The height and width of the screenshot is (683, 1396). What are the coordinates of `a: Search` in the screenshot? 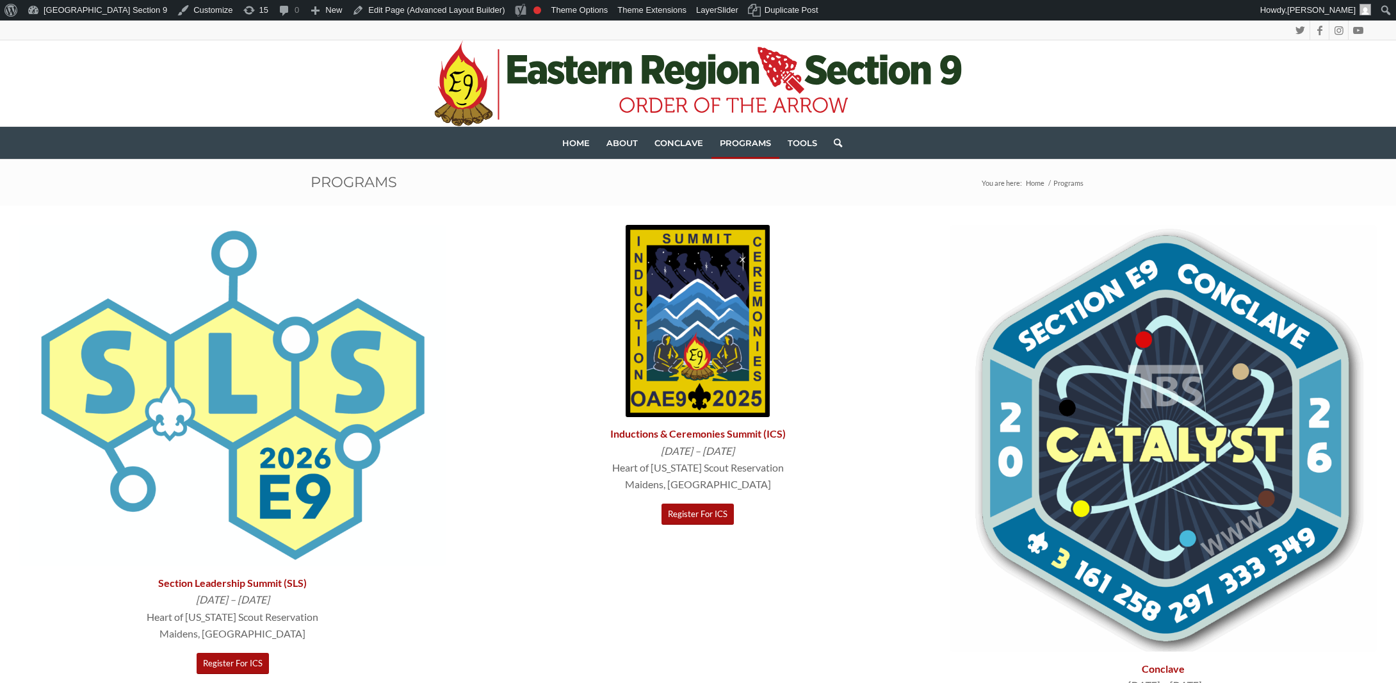 It's located at (834, 143).